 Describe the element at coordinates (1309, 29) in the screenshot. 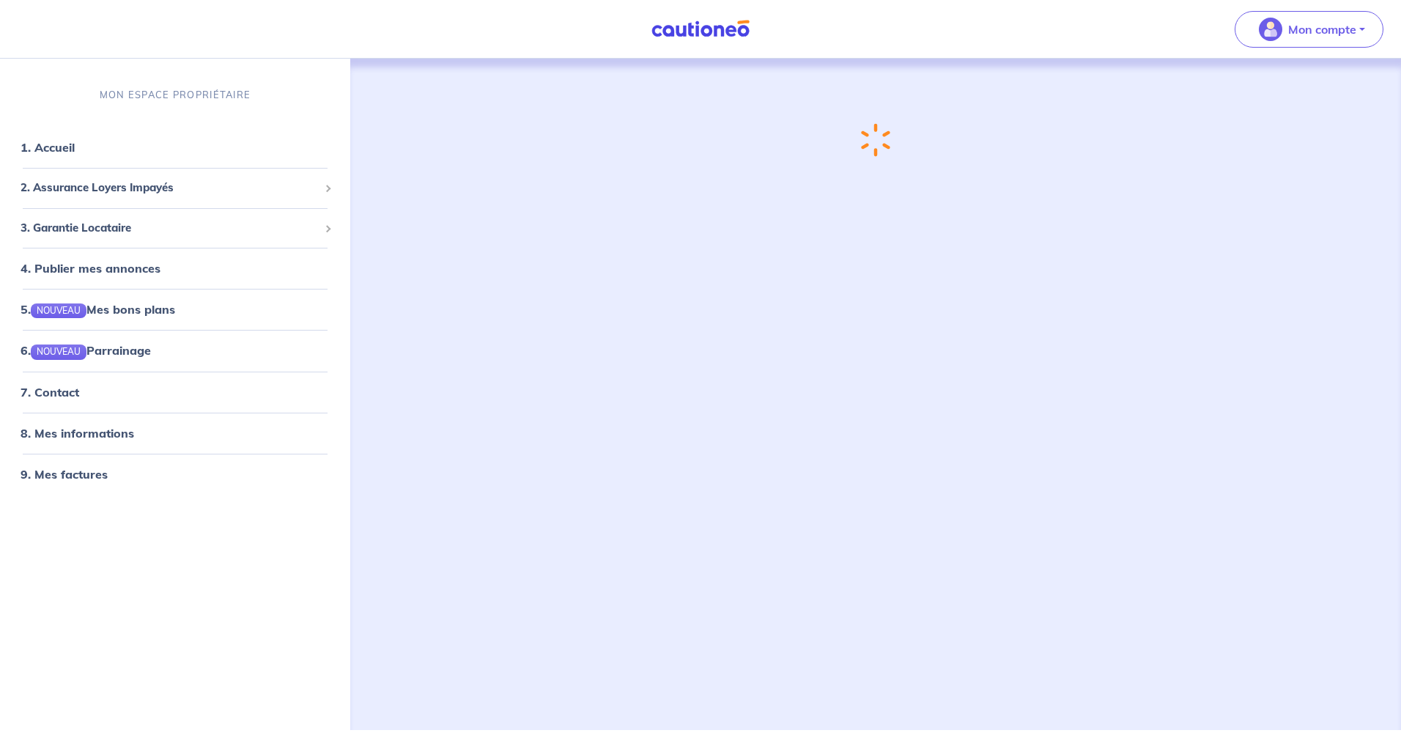

I see `button: illu_account_valid_menu.svgMon compte` at that location.